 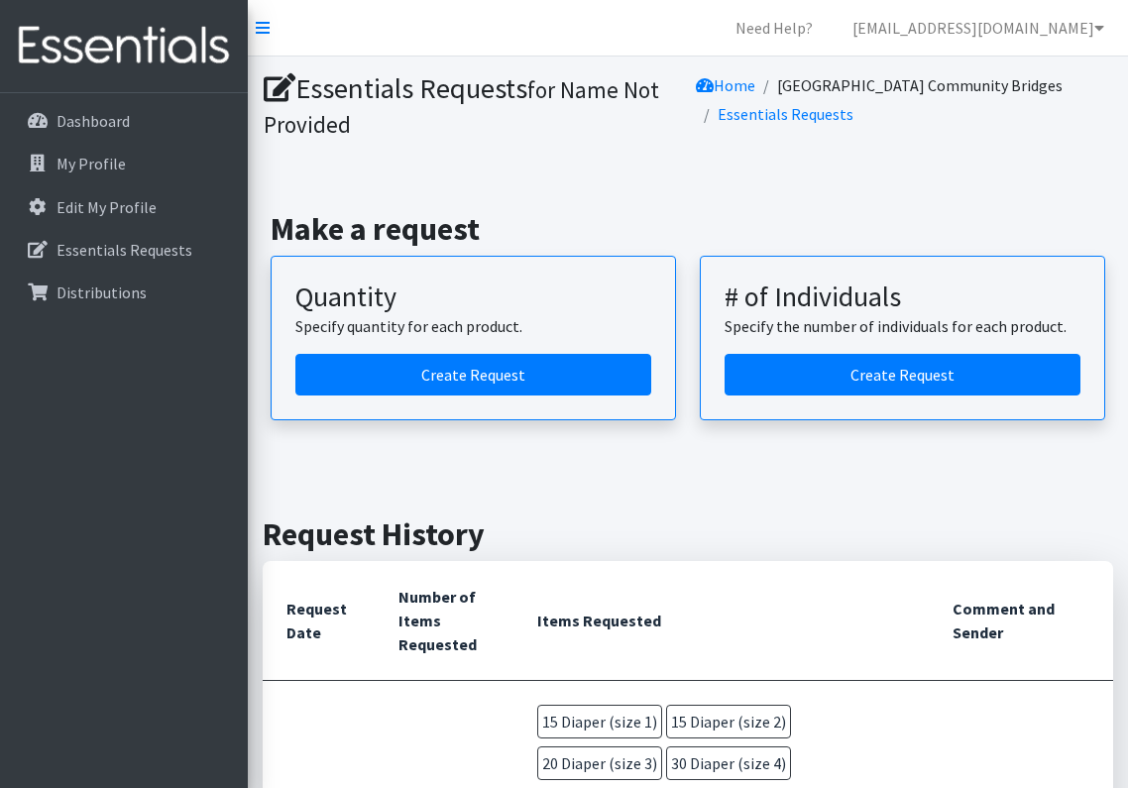 What do you see at coordinates (902, 297) in the screenshot?
I see `h3: # of Individuals` at bounding box center [902, 297].